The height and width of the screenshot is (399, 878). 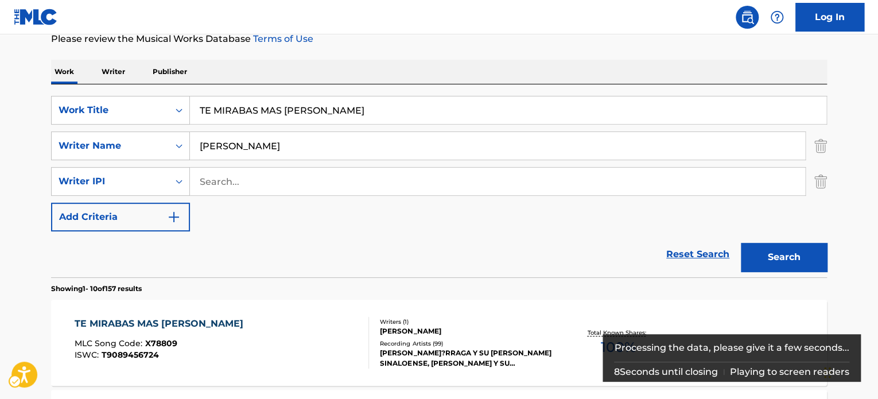 I want to click on span: T9089456724, so click(x=130, y=354).